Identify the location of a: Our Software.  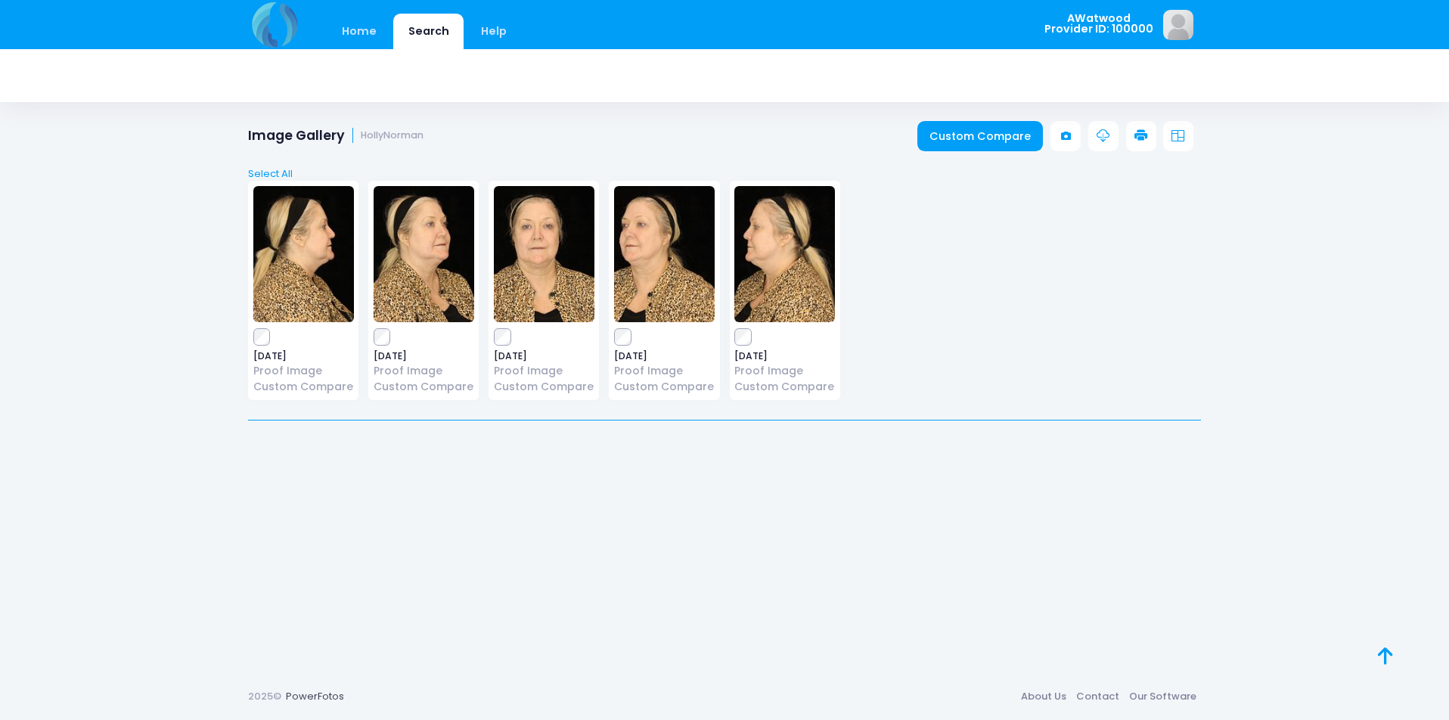
(1162, 696).